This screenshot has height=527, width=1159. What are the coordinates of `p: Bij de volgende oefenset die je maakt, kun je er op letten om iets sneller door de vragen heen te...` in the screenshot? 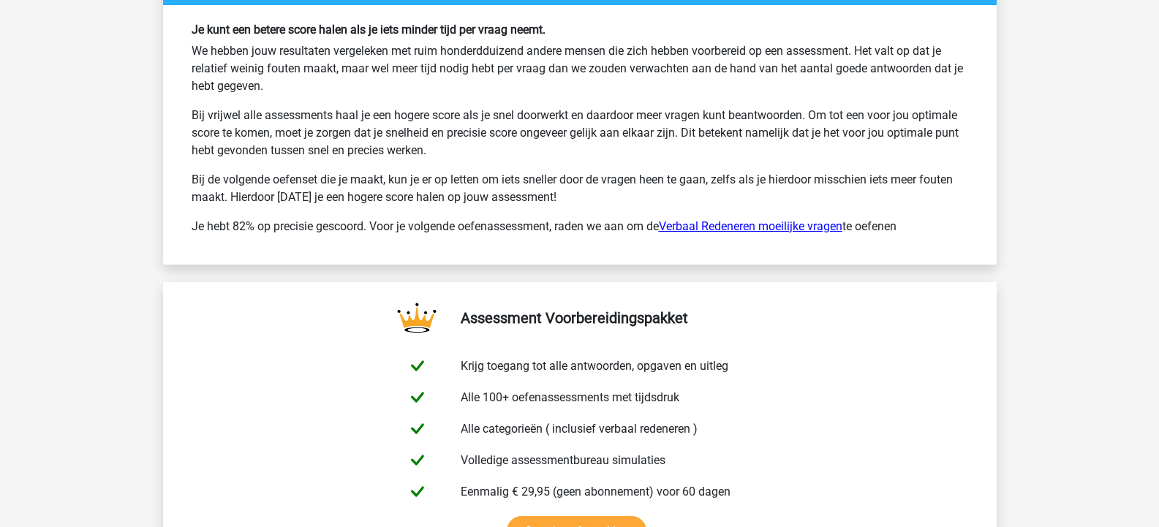 It's located at (580, 189).